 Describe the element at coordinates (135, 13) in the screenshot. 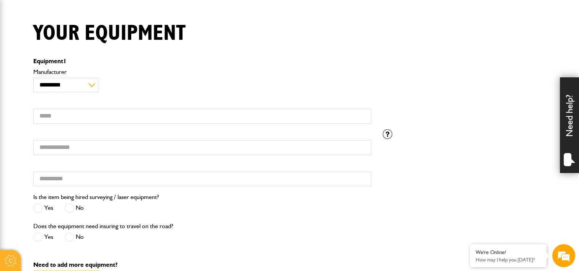

I see `div: Minimize live chat window` at that location.